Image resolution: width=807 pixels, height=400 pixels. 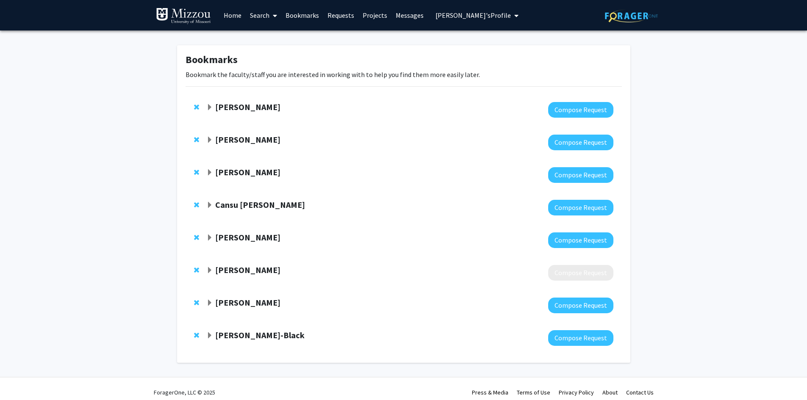 What do you see at coordinates (581, 142) in the screenshot?
I see `button: Compose Request to Allison Pease` at bounding box center [581, 142].